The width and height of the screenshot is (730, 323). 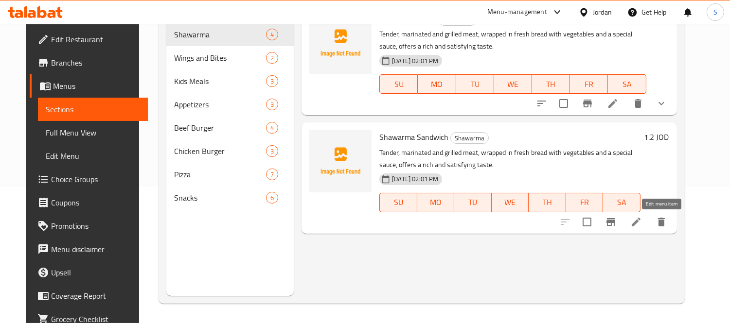 What do you see at coordinates (230, 151) in the screenshot?
I see `div: Chicken Burger3` at bounding box center [230, 151].